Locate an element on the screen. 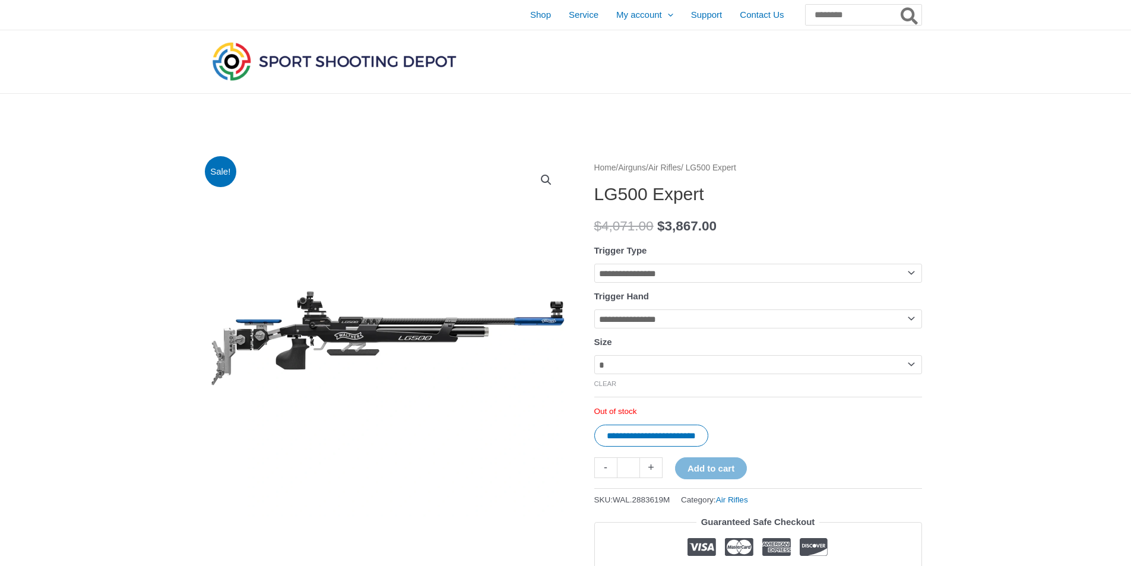 Image resolution: width=1131 pixels, height=566 pixels. button: Add to cart is located at coordinates (711, 468).